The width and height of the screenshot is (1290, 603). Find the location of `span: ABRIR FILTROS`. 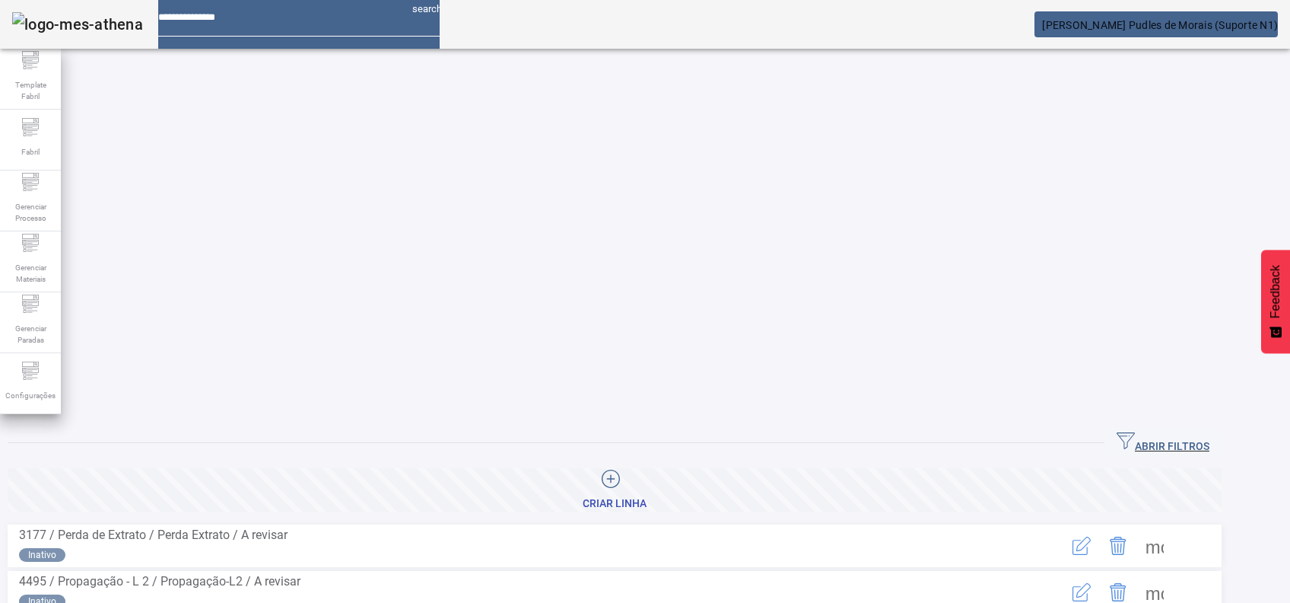

span: ABRIR FILTROS is located at coordinates (1163, 443).